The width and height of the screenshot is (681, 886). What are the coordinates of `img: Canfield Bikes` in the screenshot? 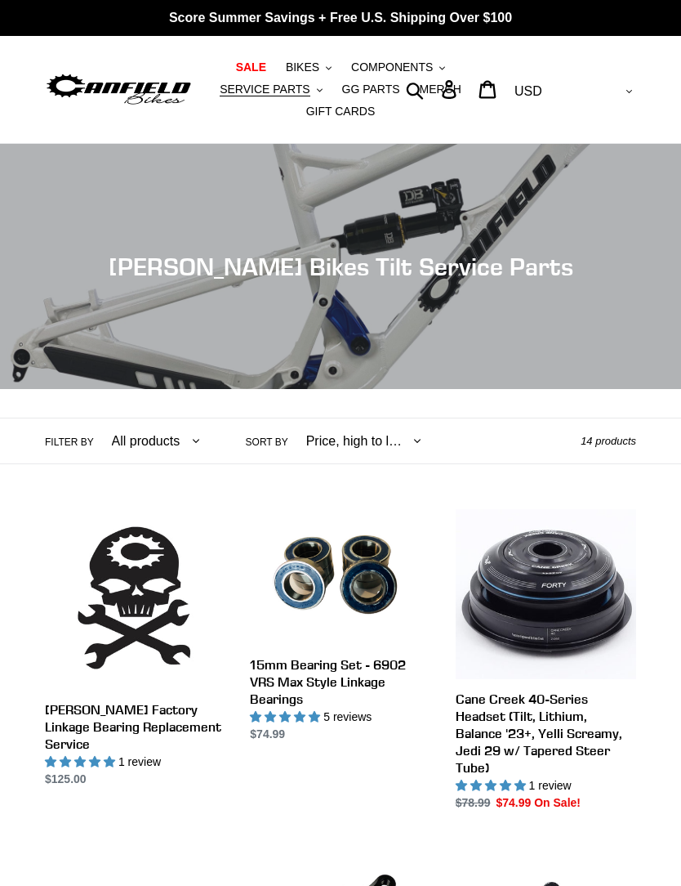 It's located at (118, 89).